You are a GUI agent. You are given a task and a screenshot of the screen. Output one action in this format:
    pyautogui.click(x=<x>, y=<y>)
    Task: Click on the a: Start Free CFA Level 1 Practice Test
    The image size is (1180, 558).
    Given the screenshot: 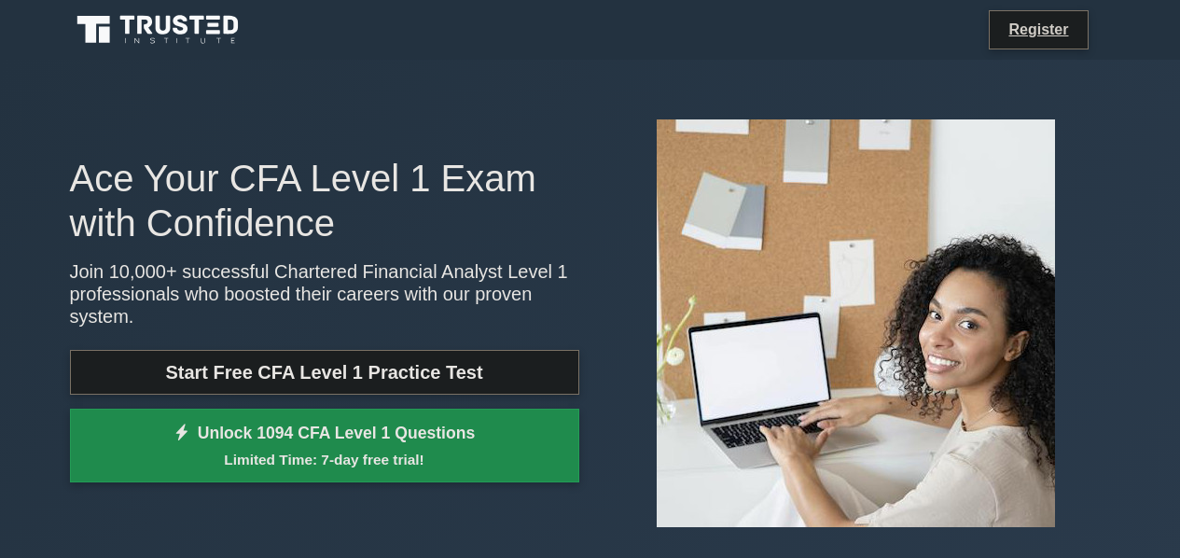 What is the action you would take?
    pyautogui.click(x=325, y=372)
    